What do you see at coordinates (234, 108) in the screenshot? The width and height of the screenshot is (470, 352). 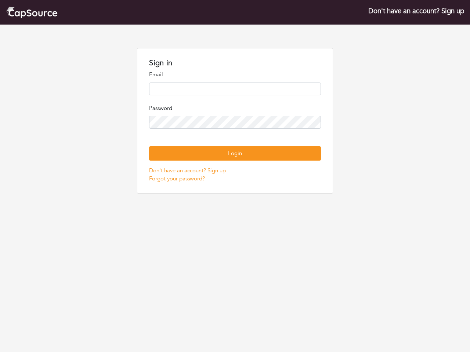 I see `p: Password` at bounding box center [234, 108].